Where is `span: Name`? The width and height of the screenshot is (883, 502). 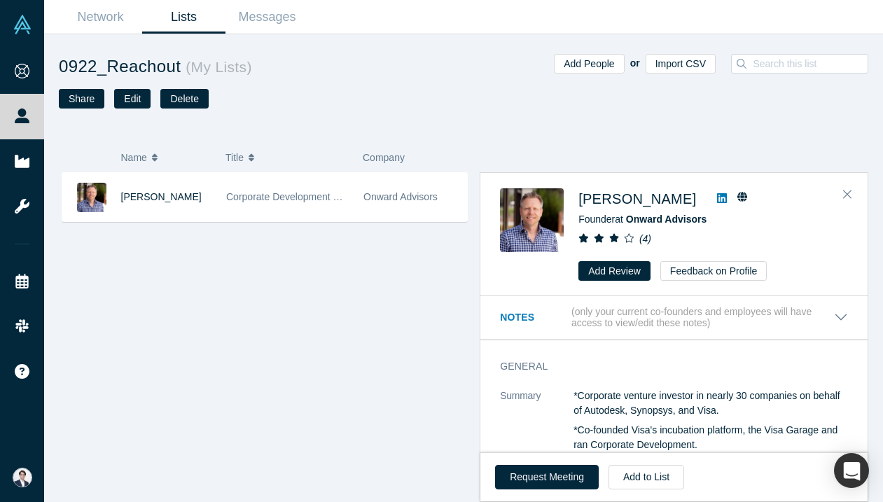
span: Name is located at coordinates (134, 158).